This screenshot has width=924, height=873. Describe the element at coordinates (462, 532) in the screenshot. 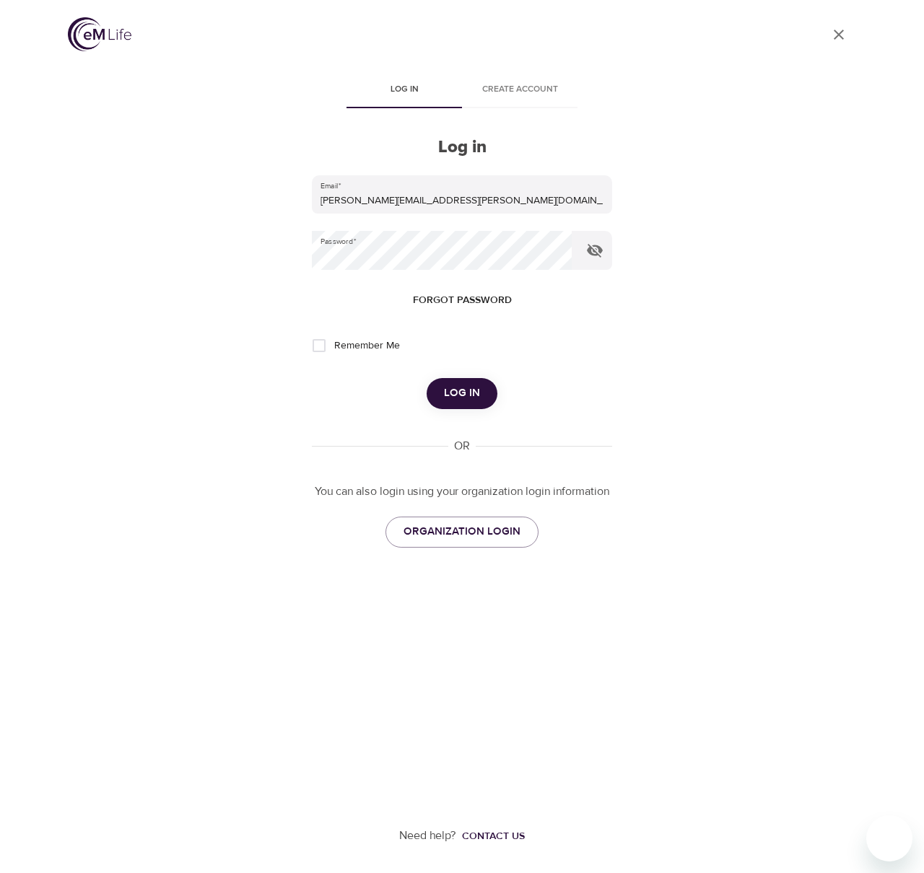

I see `a: ORGANIZATION LOGIN` at that location.